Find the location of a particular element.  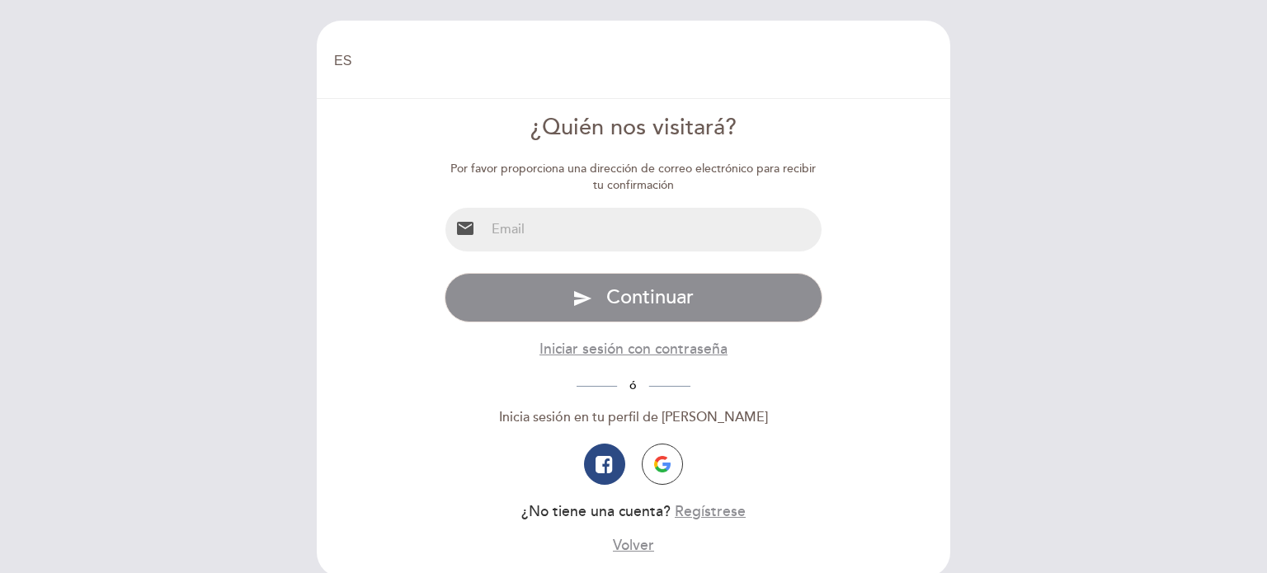

img: icon-google.png is located at coordinates (662, 464).